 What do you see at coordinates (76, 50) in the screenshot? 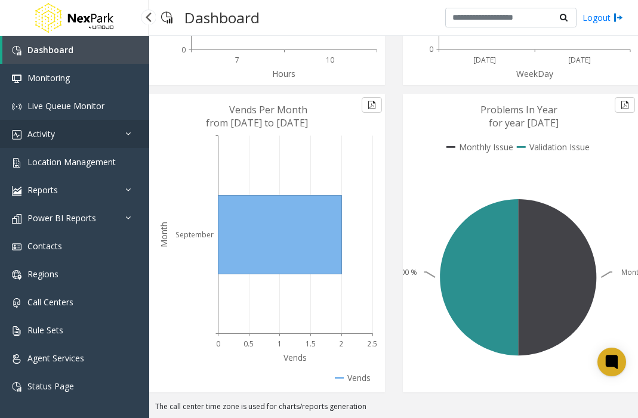
I see `a: Dashboard` at bounding box center [76, 50].